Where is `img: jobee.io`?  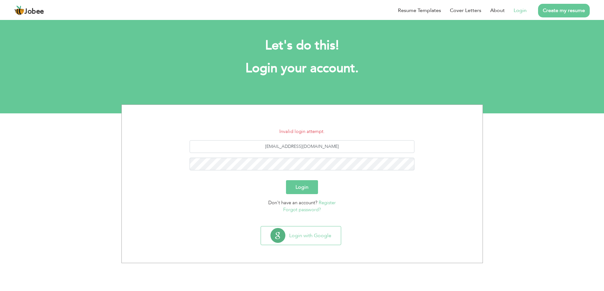
img: jobee.io is located at coordinates (19, 10).